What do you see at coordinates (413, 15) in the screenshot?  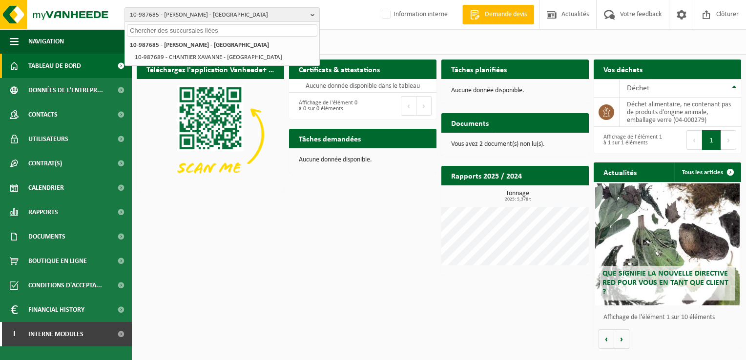 I see `label: Information interne` at bounding box center [413, 15].